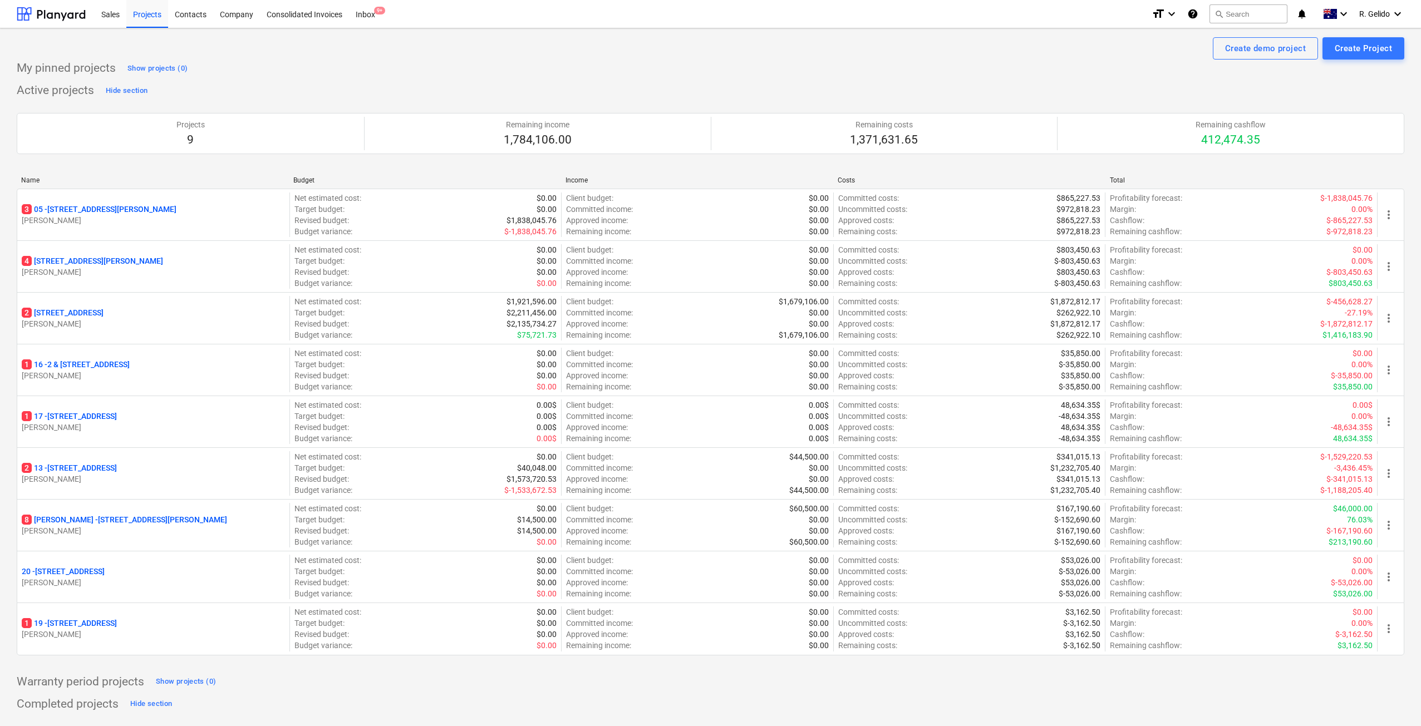 The image size is (1421, 726). I want to click on p: Remaining income :, so click(598, 283).